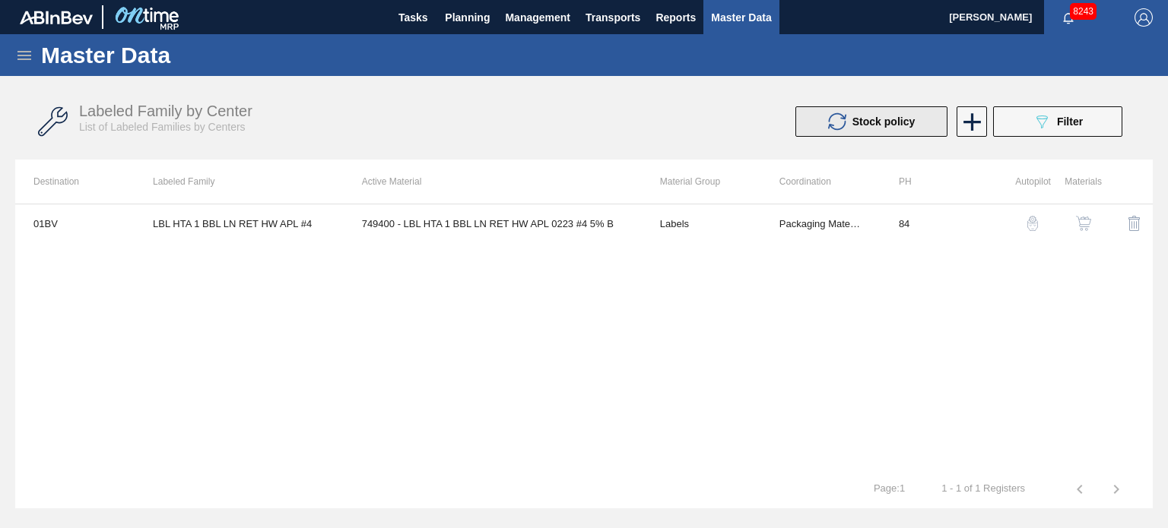  What do you see at coordinates (889, 483) in the screenshot?
I see `td: Page : 1` at bounding box center [889, 483].